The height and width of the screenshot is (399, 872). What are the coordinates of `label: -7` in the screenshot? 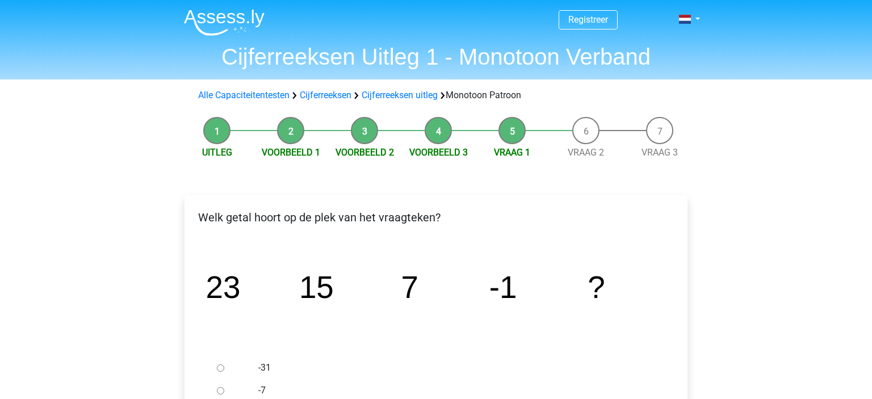 It's located at (455, 391).